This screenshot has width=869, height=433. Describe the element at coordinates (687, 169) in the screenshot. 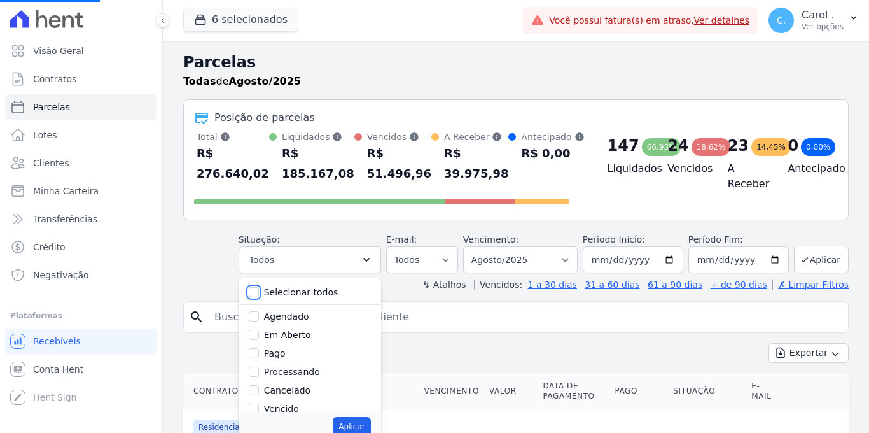

I see `h4: Vencidos` at that location.